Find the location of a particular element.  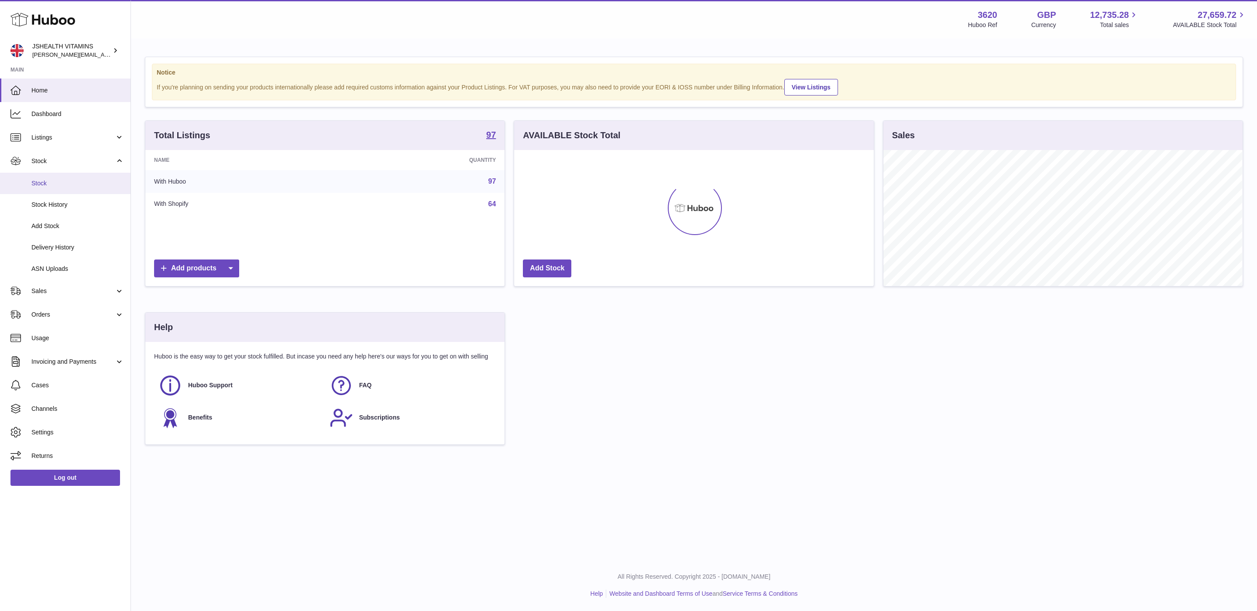

a: Add Stock is located at coordinates (547, 268).